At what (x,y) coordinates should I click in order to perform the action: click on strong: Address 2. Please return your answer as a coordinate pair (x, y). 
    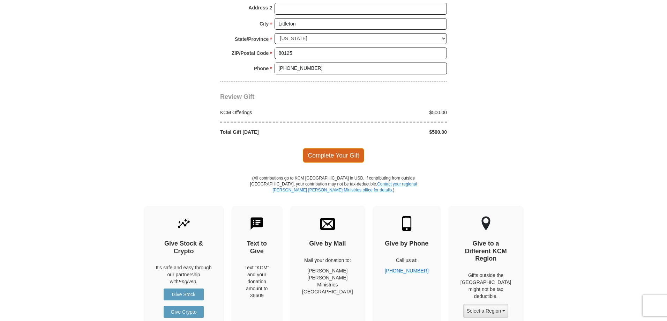
    Looking at the image, I should click on (260, 8).